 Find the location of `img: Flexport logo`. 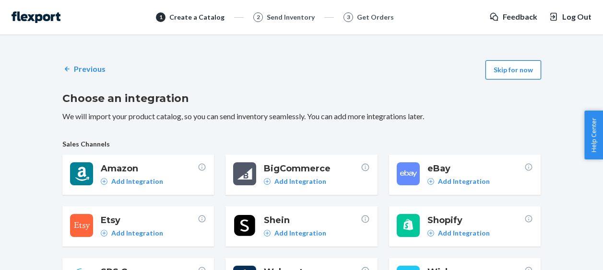

img: Flexport logo is located at coordinates (36, 17).